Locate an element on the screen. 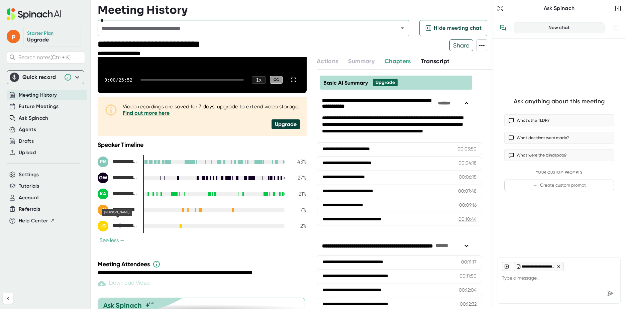 This screenshot has width=626, height=309. span: Transcript is located at coordinates (436, 61).